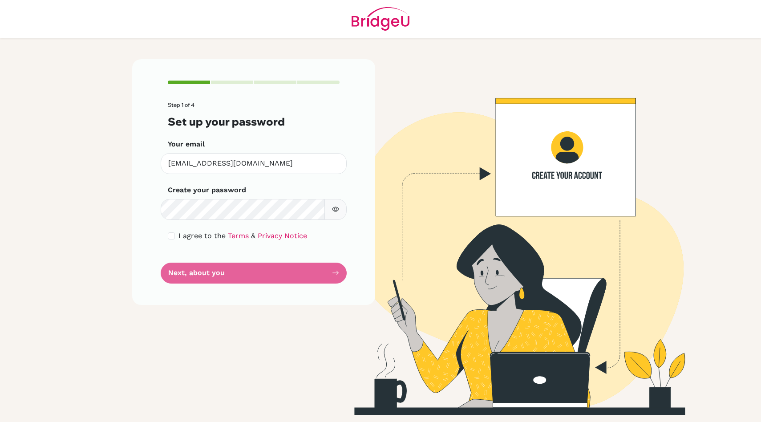  What do you see at coordinates (181, 105) in the screenshot?
I see `span: Step 1 of 4` at bounding box center [181, 105].